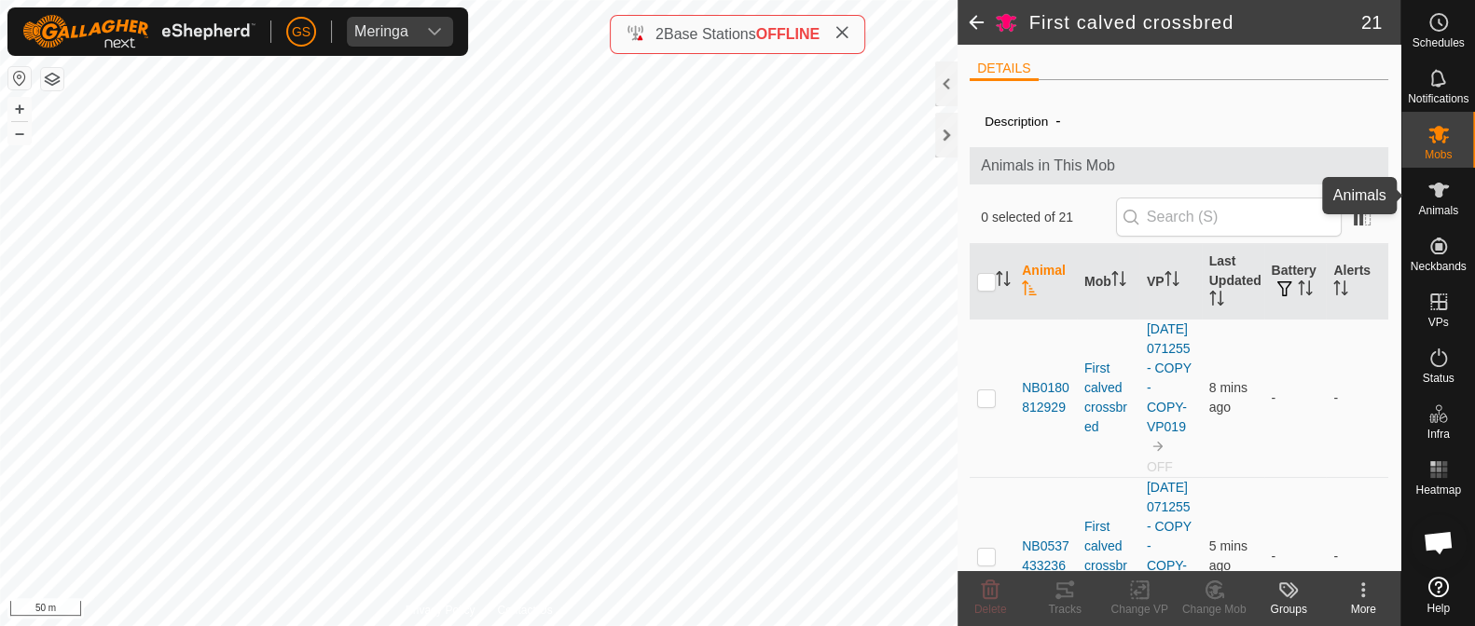 This screenshot has height=626, width=1475. What do you see at coordinates (1178, 166) in the screenshot?
I see `span: Animals in This Mob` at bounding box center [1178, 166].